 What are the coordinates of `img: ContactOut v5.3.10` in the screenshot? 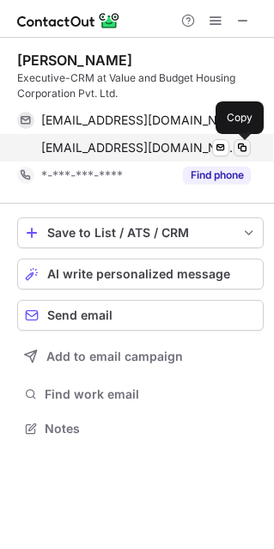 It's located at (69, 21).